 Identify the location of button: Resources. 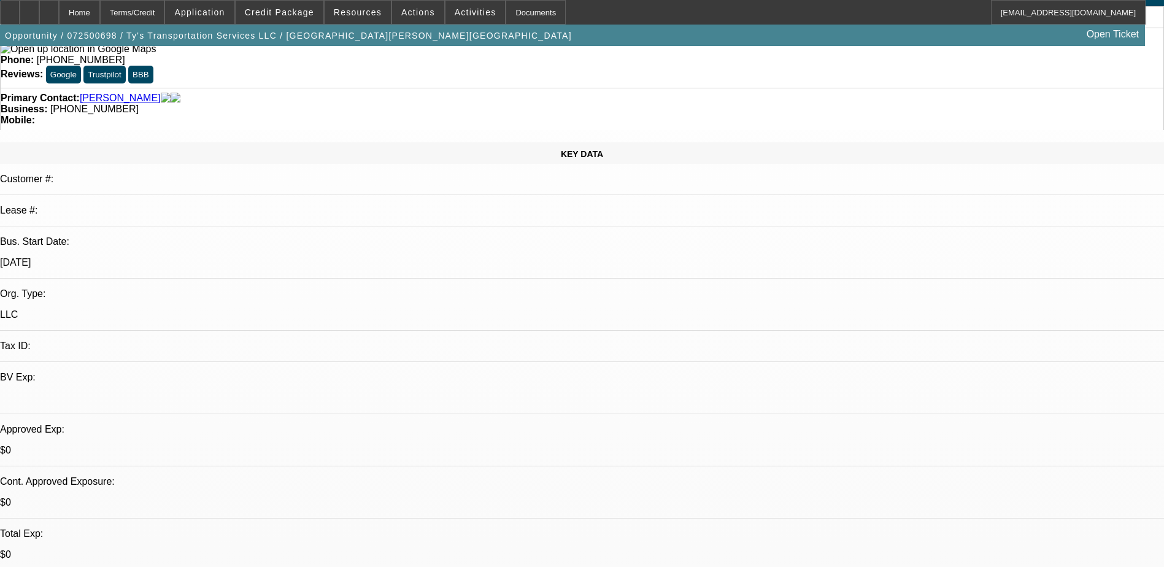
(358, 12).